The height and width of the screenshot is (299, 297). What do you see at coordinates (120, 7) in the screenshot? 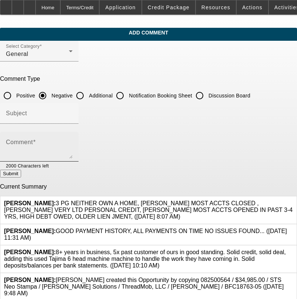
I see `button: Application` at bounding box center [120, 7].